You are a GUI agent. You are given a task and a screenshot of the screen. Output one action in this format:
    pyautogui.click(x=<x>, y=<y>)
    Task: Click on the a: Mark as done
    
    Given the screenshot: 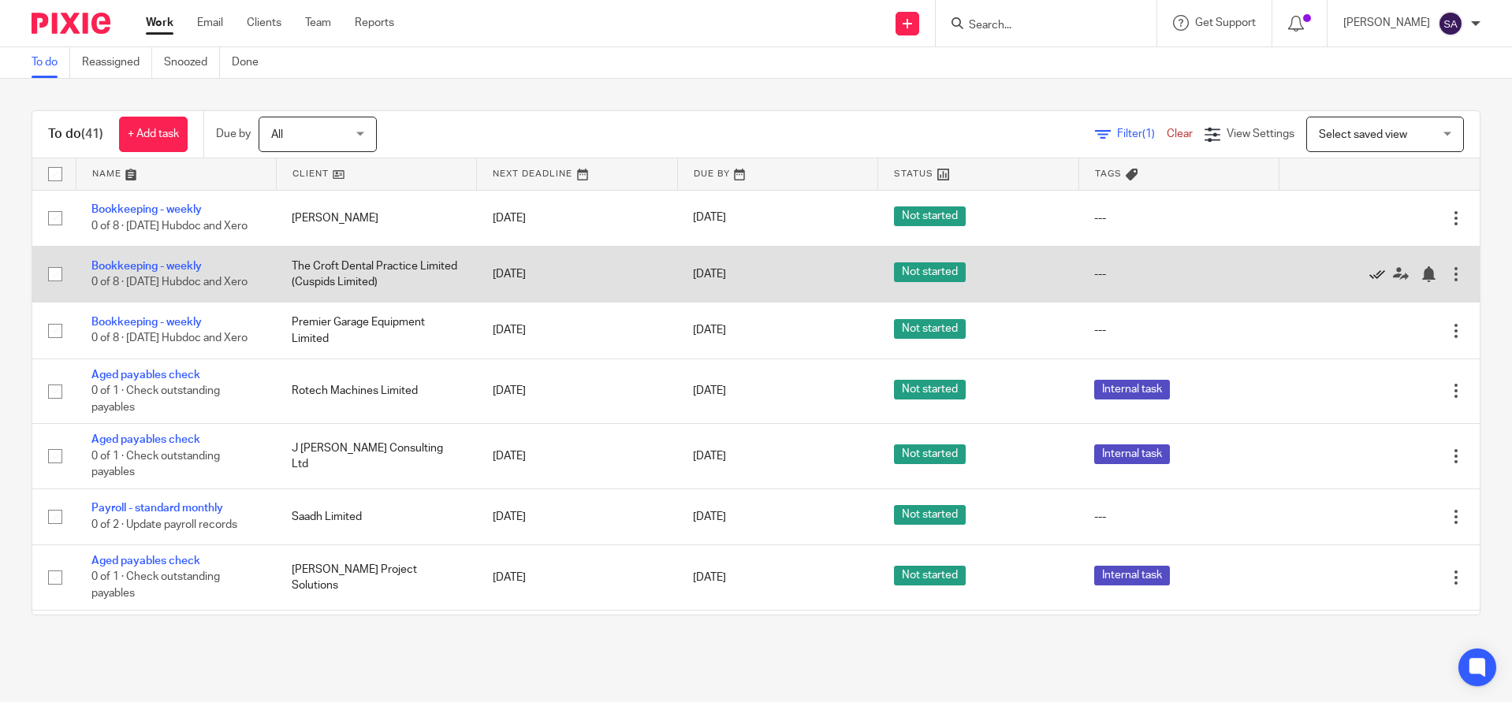 What is the action you would take?
    pyautogui.click(x=1381, y=274)
    